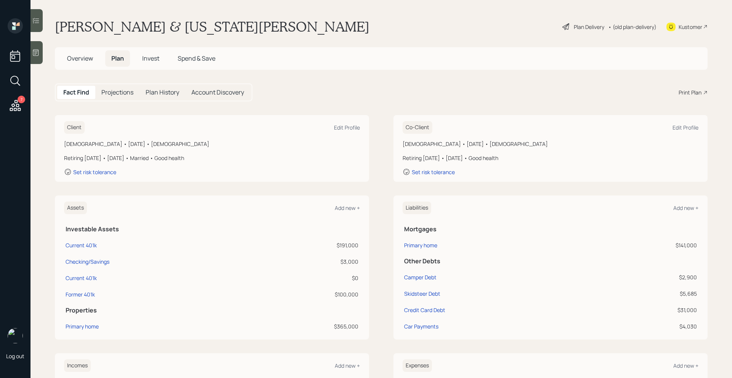 The height and width of the screenshot is (378, 732). Describe the element at coordinates (80, 294) in the screenshot. I see `div: Former 401k` at that location.